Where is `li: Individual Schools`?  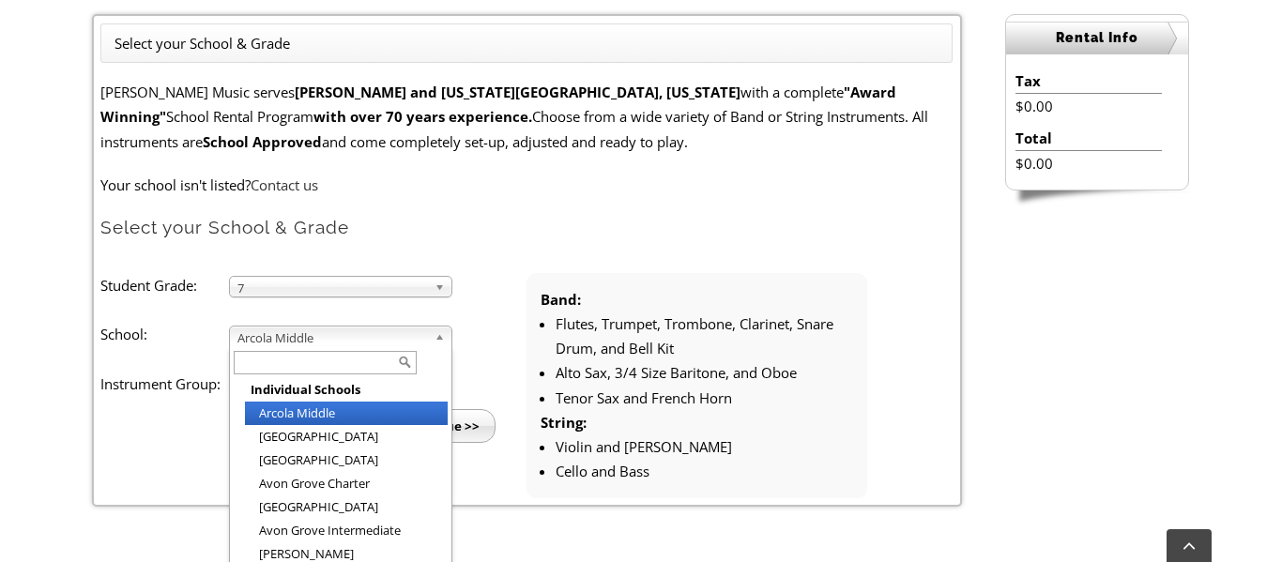
li: Individual Schools is located at coordinates (346, 389).